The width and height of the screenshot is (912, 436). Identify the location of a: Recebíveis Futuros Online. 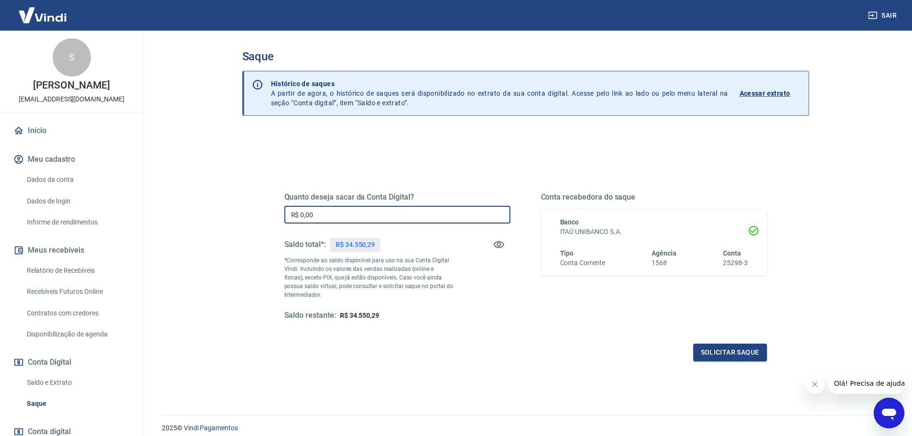
(77, 292).